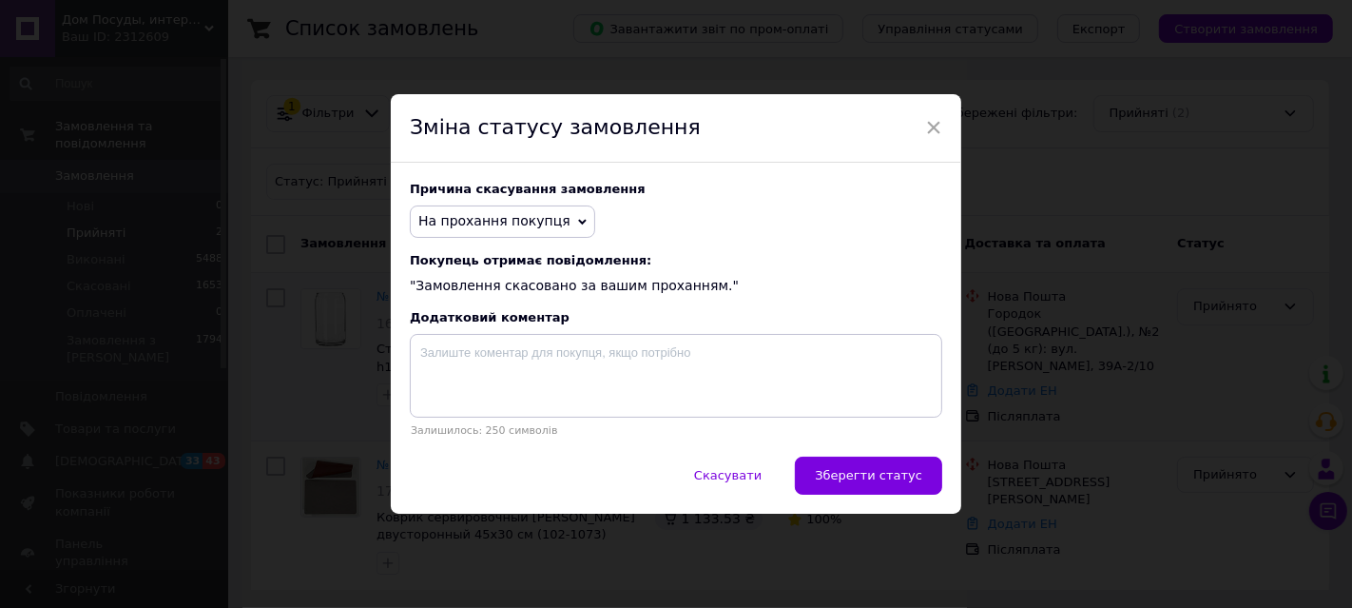  Describe the element at coordinates (676, 274) in the screenshot. I see `div: "Замовлення скасовано за вашим проханням."` at that location.